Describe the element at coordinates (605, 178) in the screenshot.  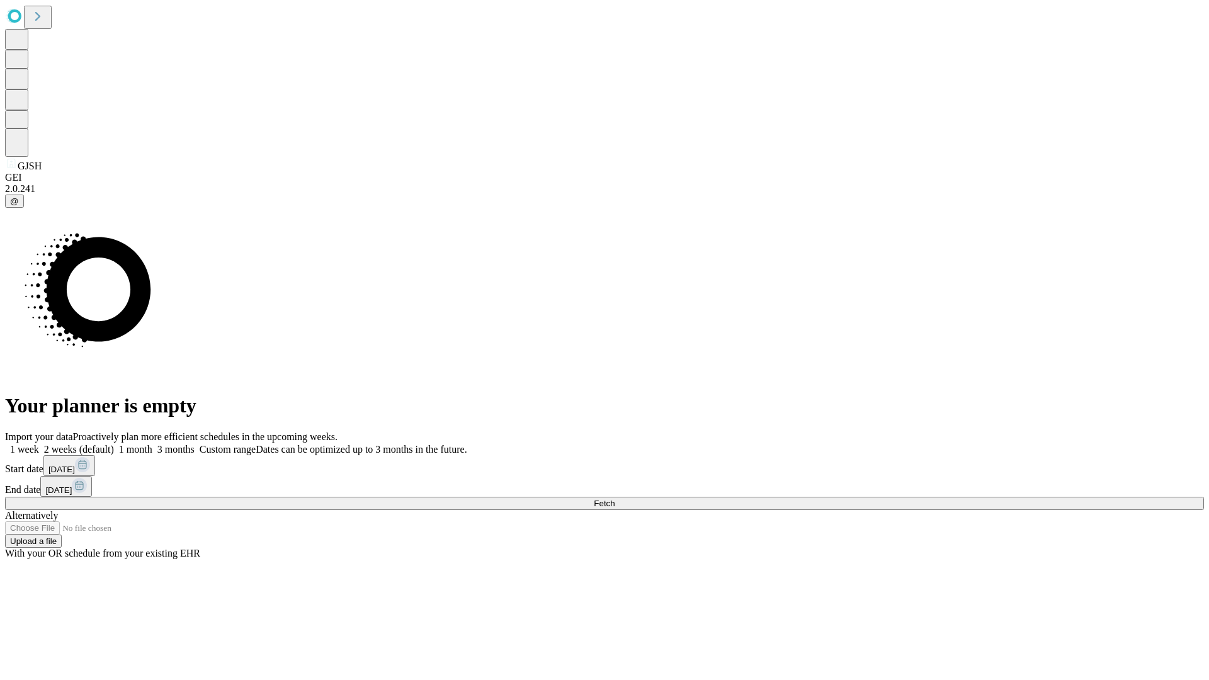
I see `div: GEI` at that location.